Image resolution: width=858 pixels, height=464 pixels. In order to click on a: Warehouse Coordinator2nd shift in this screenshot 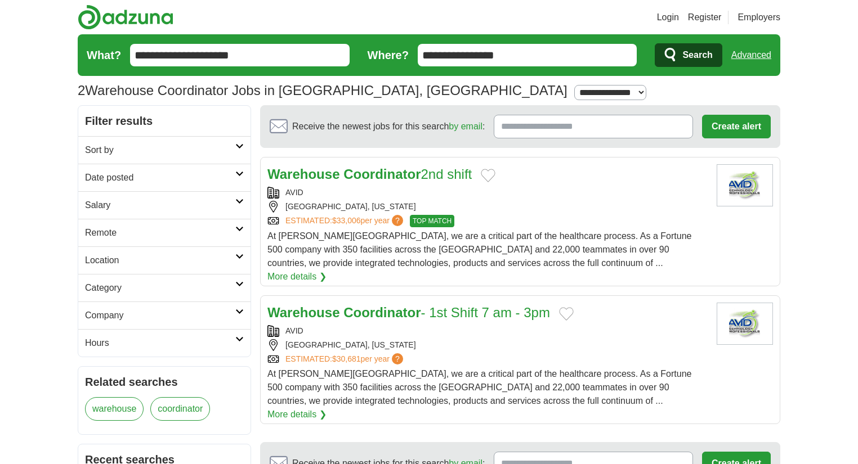, I will do `click(369, 174)`.